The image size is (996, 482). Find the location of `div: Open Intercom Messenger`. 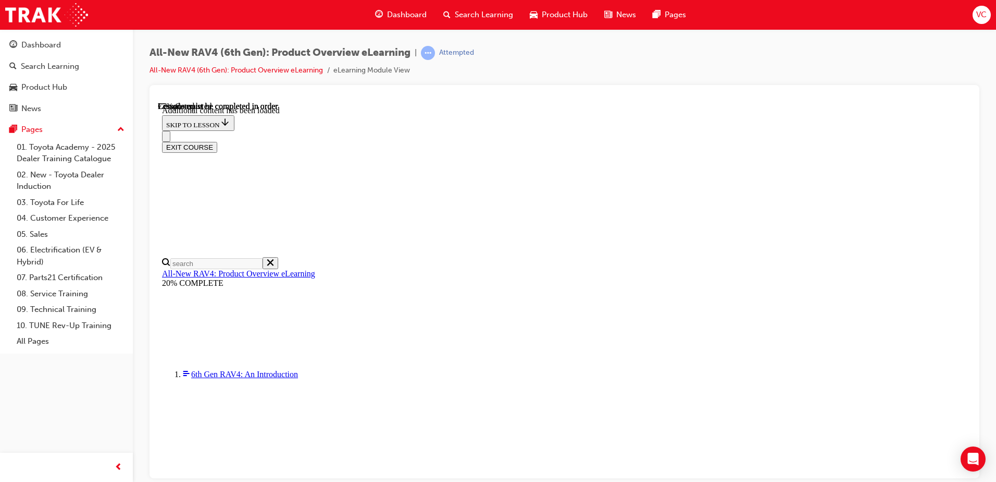

div: Open Intercom Messenger is located at coordinates (974, 459).